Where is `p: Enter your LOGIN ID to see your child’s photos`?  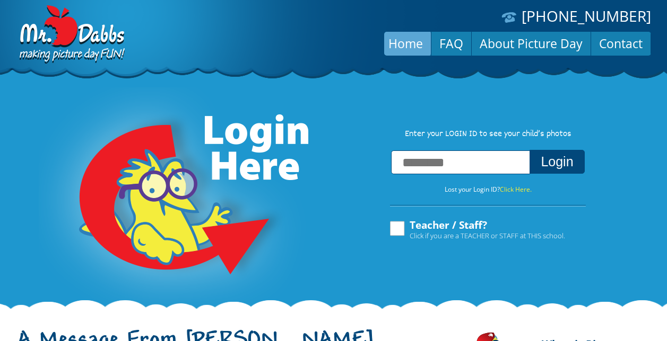
p: Enter your LOGIN ID to see your child’s photos is located at coordinates (488, 135).